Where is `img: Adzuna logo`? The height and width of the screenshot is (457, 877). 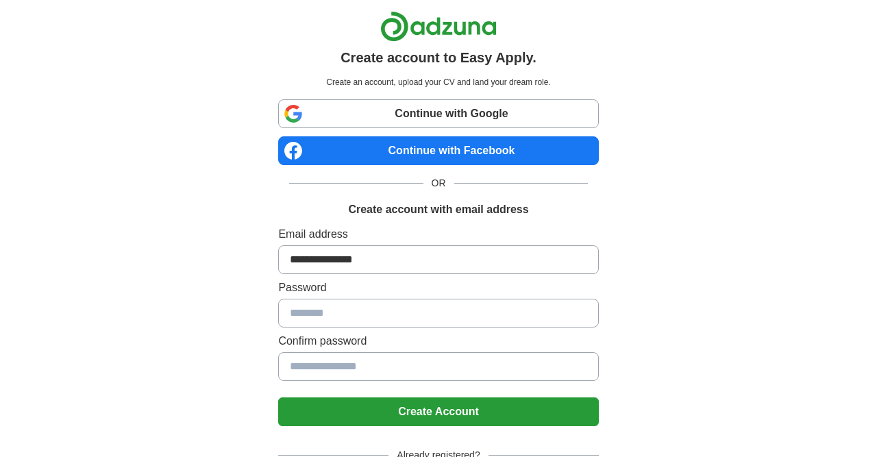
img: Adzuna logo is located at coordinates (438, 26).